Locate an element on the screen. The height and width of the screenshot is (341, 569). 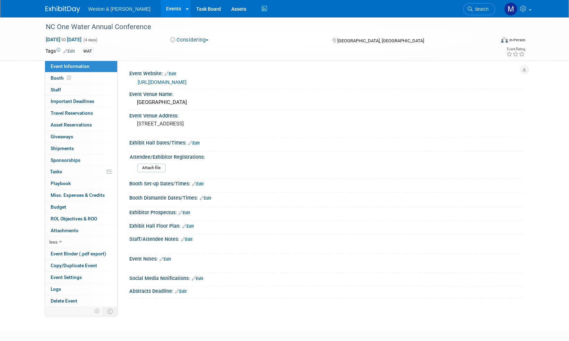
span: (4 days) is located at coordinates (90, 40).